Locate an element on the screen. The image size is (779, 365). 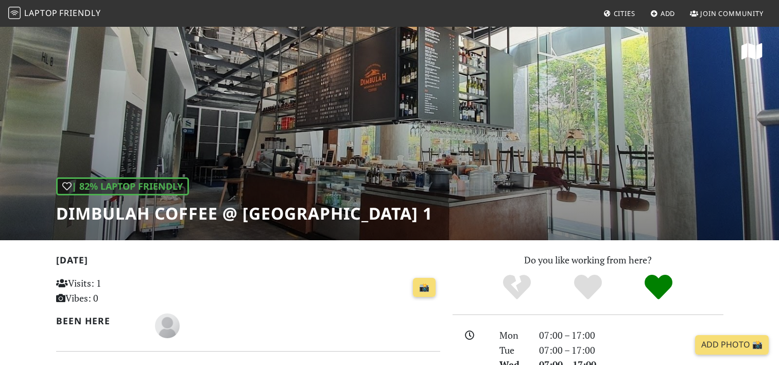
p: Do you like working from here? is located at coordinates (588, 260).